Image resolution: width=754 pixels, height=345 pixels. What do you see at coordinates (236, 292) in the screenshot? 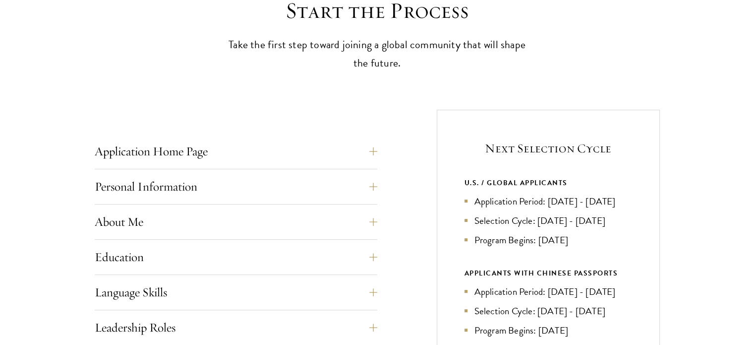
I see `button: Language Skills` at bounding box center [236, 292].